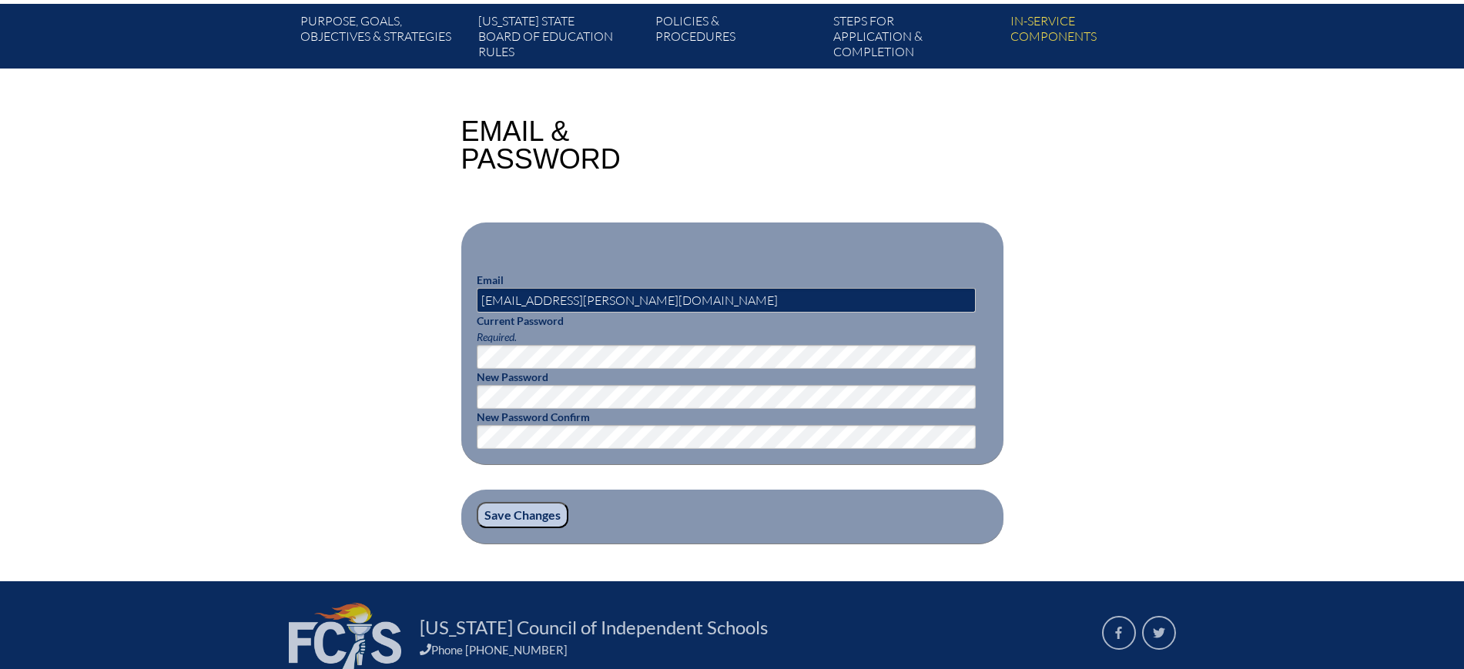  Describe the element at coordinates (541, 146) in the screenshot. I see `h1: Email & Password` at that location.